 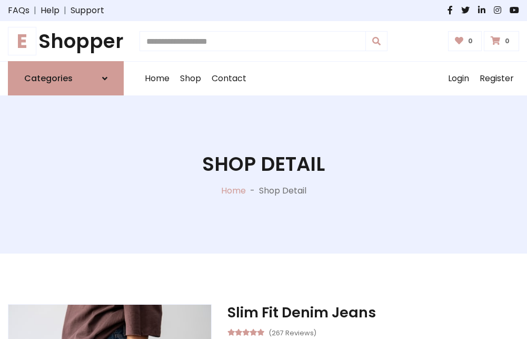 What do you see at coordinates (66, 78) in the screenshot?
I see `a: Categories` at bounding box center [66, 78].